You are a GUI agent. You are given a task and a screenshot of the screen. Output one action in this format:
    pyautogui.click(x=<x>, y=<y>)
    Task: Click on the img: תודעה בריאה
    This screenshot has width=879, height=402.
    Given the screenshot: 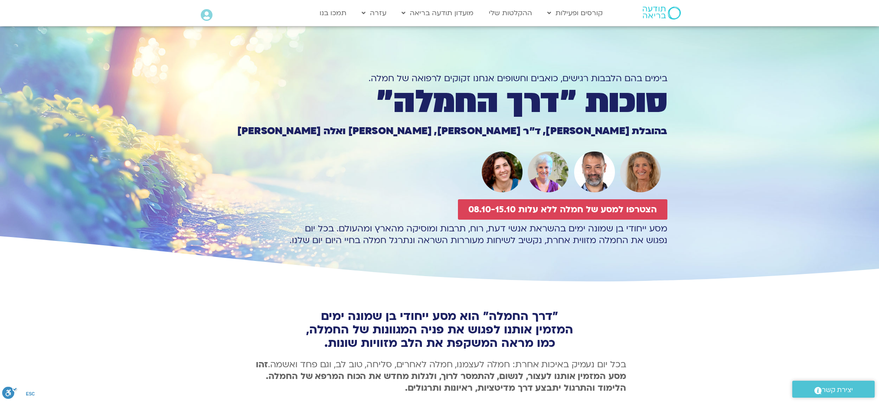 What is the action you would take?
    pyautogui.click(x=662, y=13)
    